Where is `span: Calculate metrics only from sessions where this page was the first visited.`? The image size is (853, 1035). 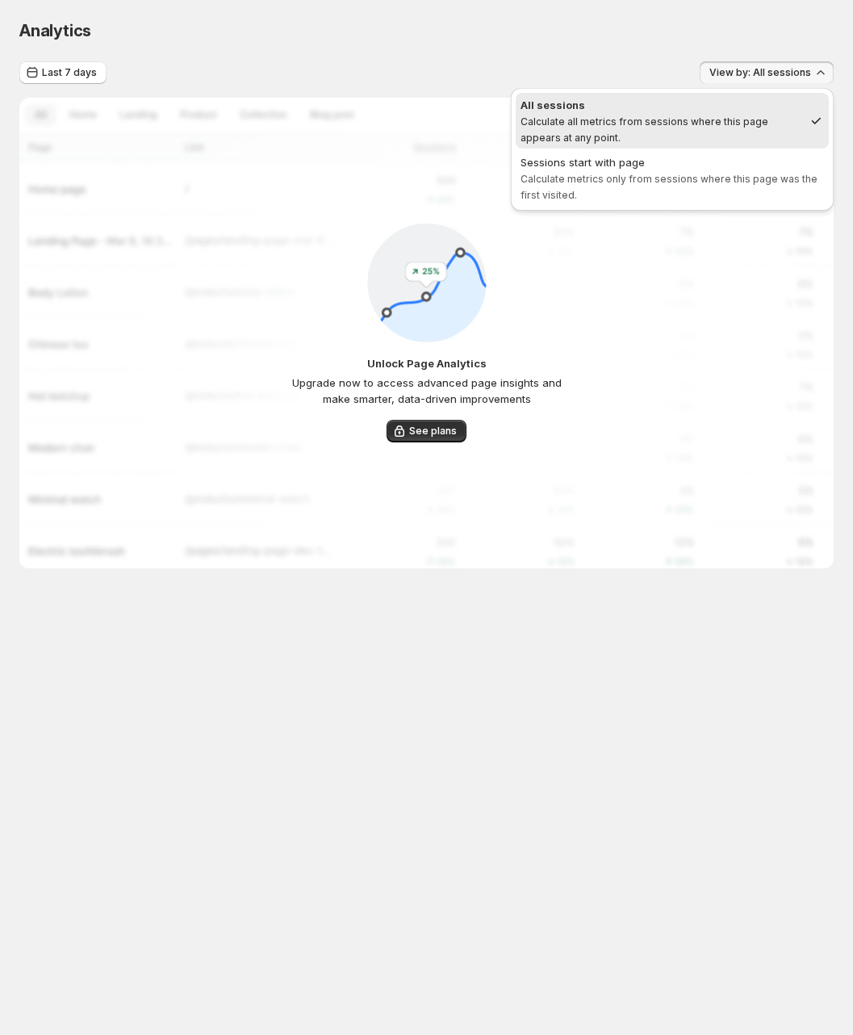 span: Calculate metrics only from sessions where this page was the first visited. is located at coordinates (669, 186).